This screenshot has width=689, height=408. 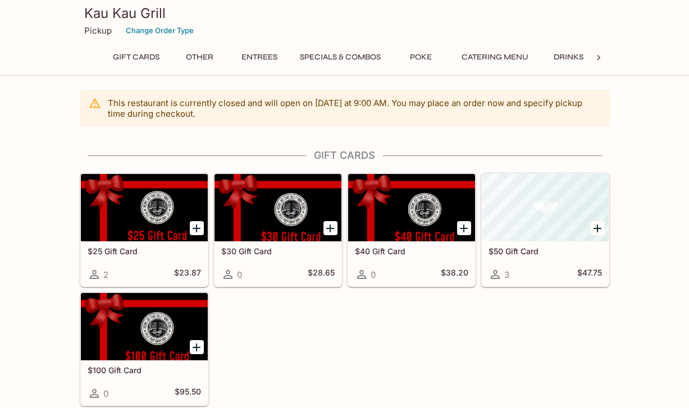 I want to click on button: Other, so click(x=200, y=57).